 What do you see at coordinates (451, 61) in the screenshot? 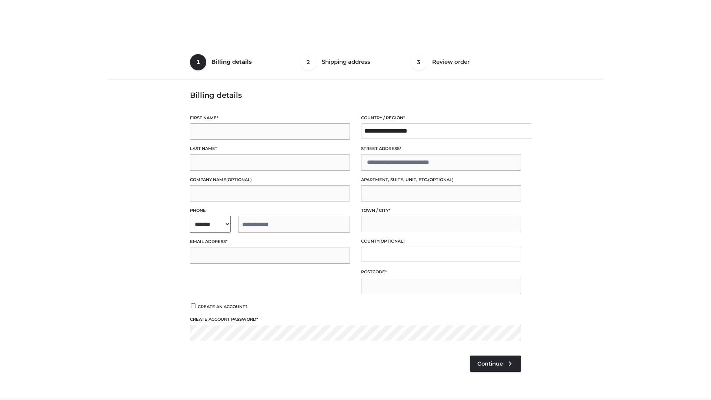
I see `span: Review order` at bounding box center [451, 61].